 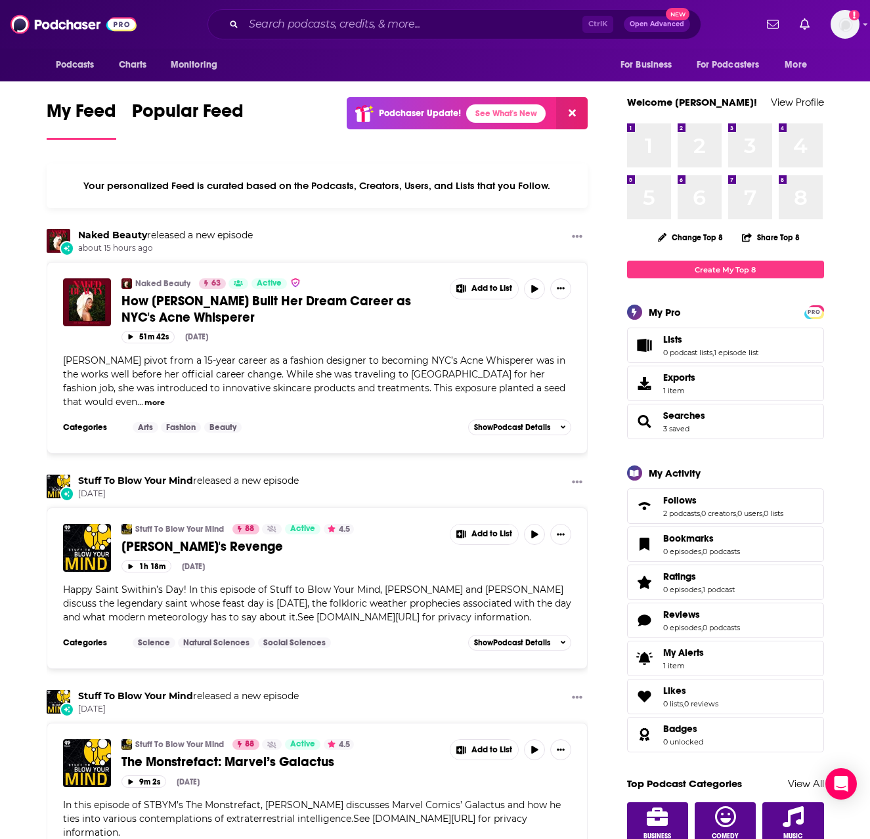 I want to click on a: Podchaser - Follow, Share and Rate Podcasts, so click(x=74, y=24).